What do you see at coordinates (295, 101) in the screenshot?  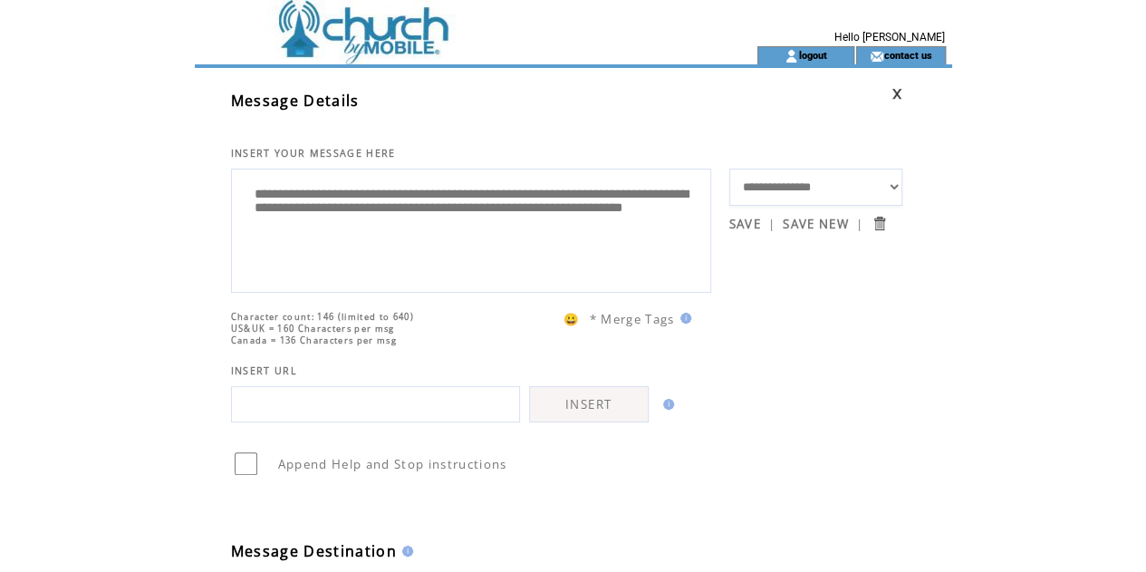 I see `span: Message Details` at bounding box center [295, 101].